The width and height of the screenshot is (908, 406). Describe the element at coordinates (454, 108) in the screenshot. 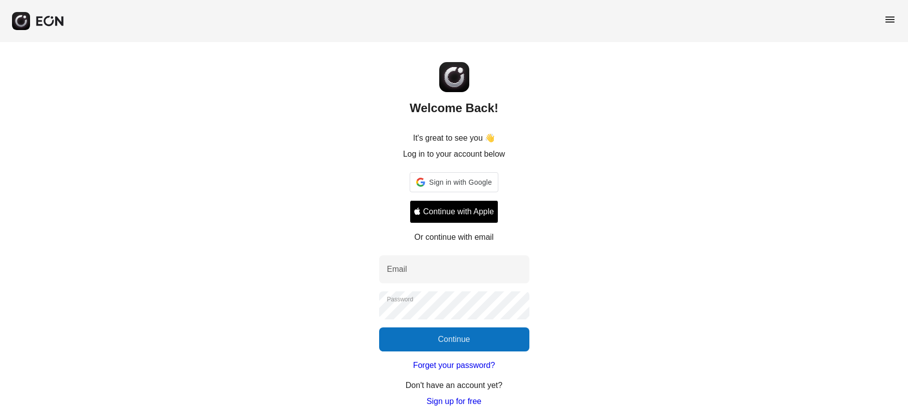

I see `h2: Welcome Back!` at that location.